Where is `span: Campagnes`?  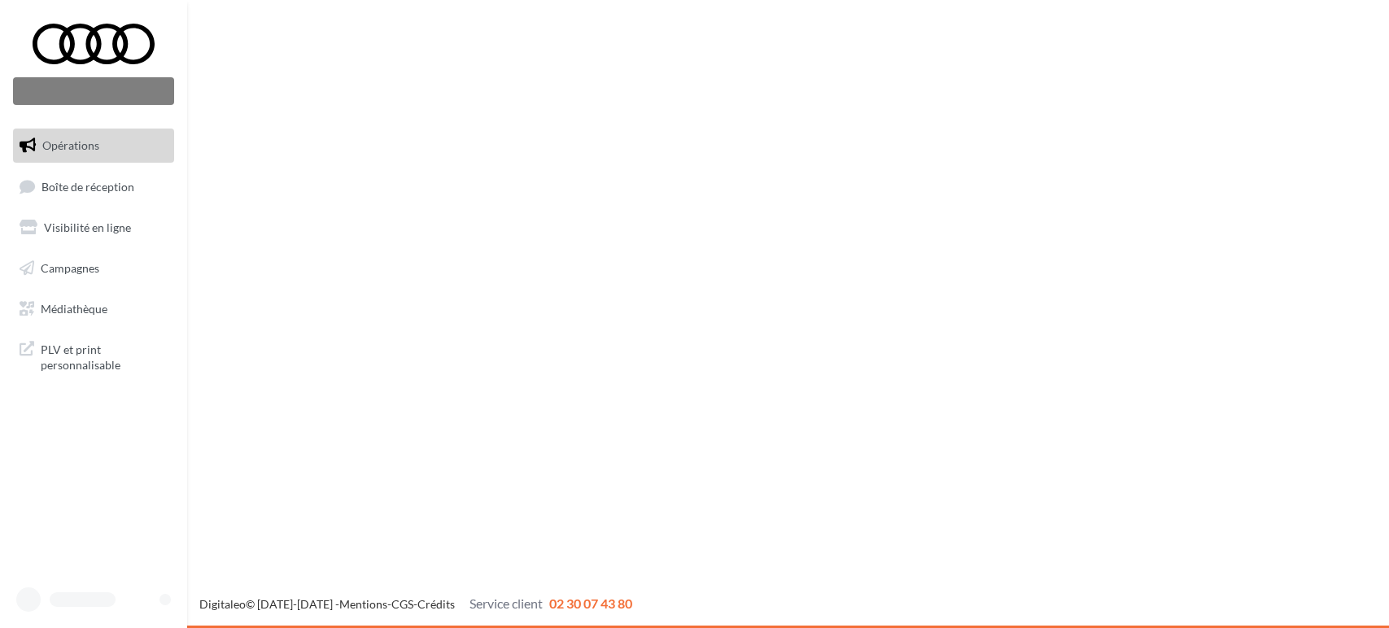
span: Campagnes is located at coordinates (70, 268).